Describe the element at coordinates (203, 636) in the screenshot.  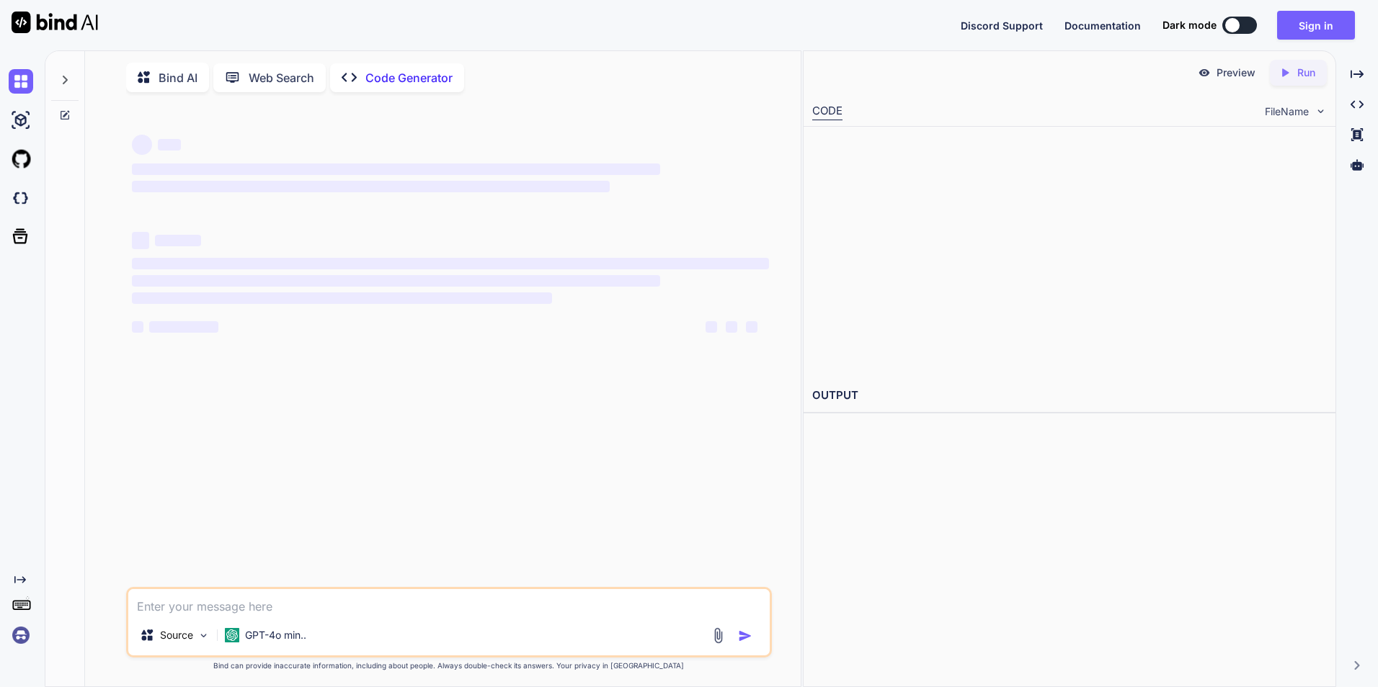
I see `img: Pick Models` at that location.